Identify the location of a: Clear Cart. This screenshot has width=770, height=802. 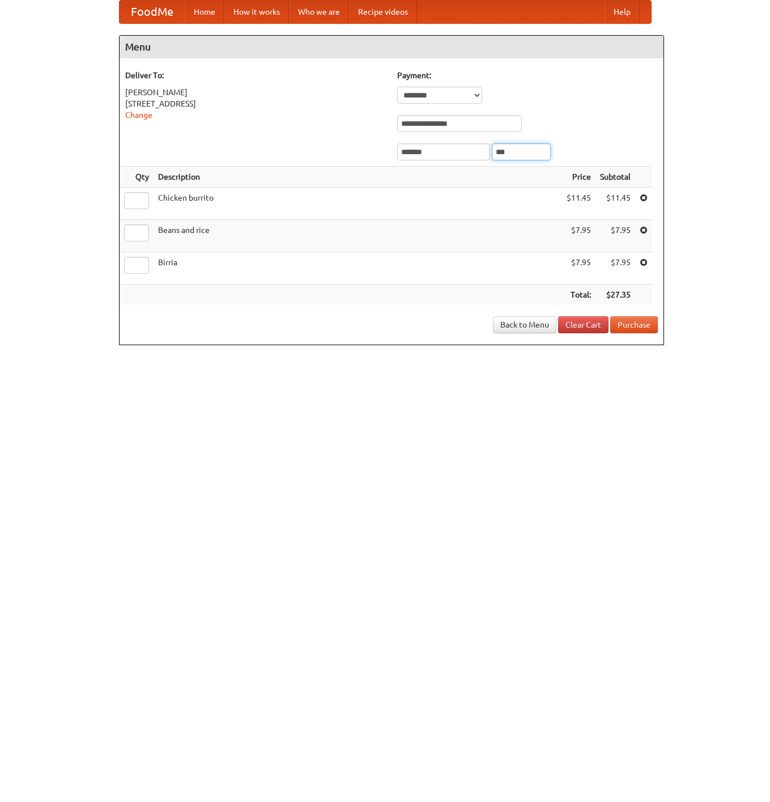
(583, 325).